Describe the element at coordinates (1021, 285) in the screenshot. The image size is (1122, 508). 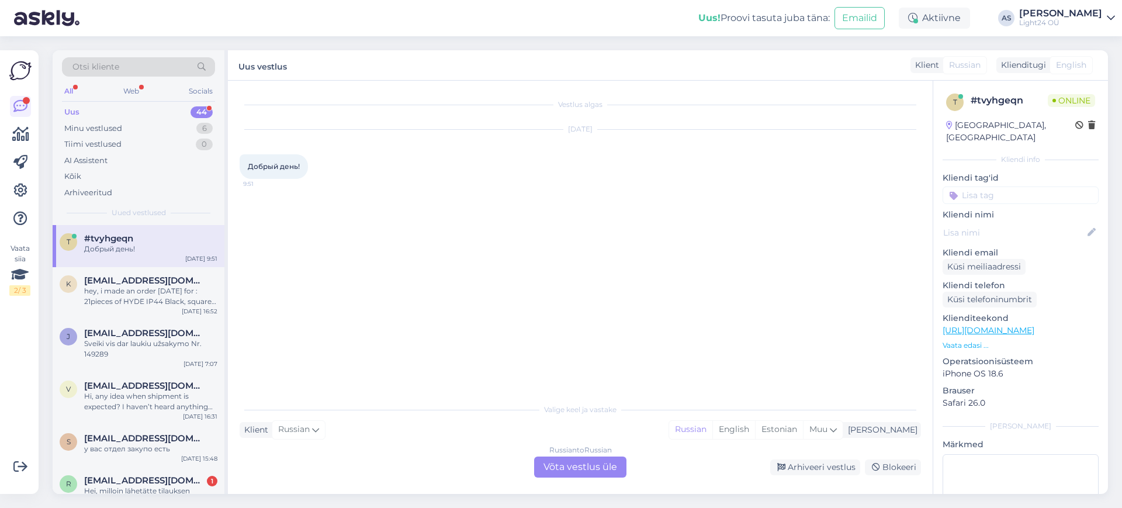
I see `p: Kliendi telefon` at that location.